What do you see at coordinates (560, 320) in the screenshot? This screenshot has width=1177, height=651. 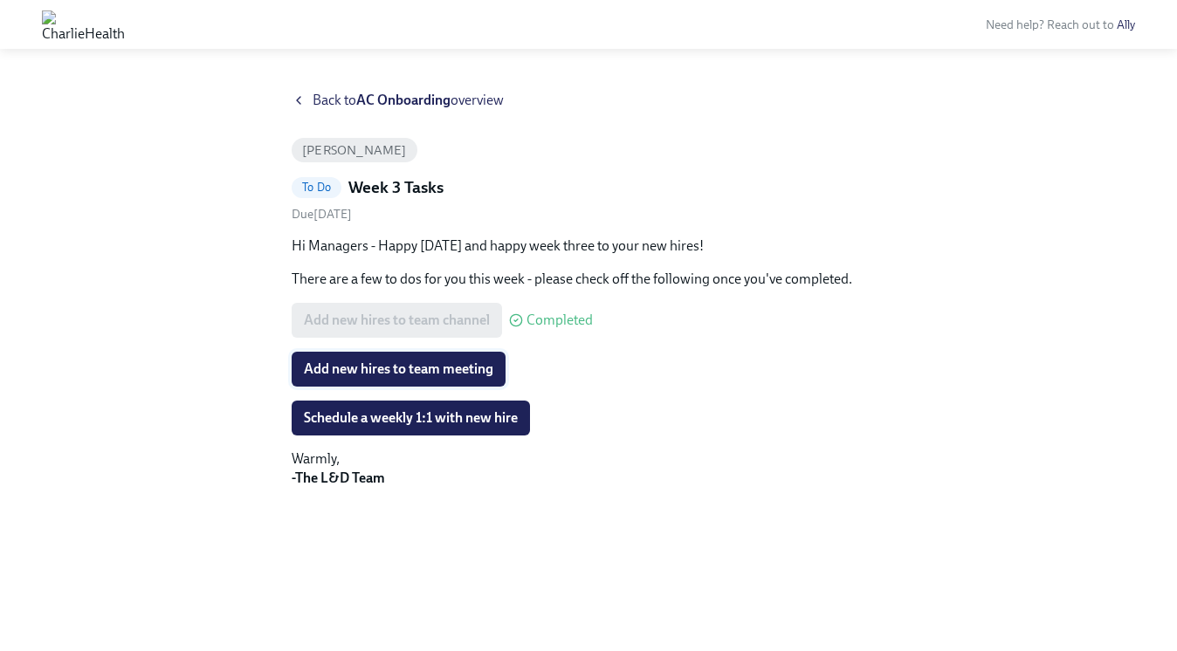 I see `span: Completed` at bounding box center [560, 320].